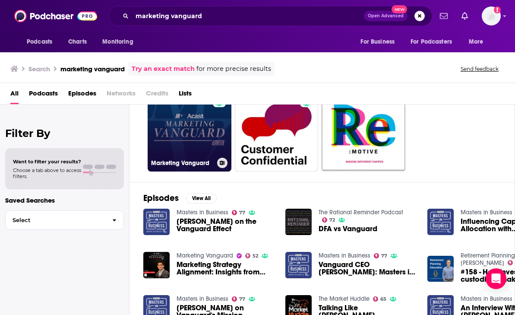  Describe the element at coordinates (64, 133) in the screenshot. I see `h2: Filter By` at that location.